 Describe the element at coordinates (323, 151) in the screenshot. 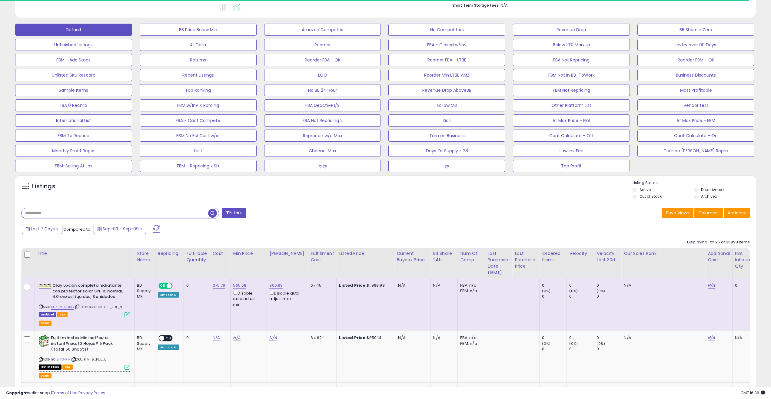

I see `button: Channel Max` at that location.